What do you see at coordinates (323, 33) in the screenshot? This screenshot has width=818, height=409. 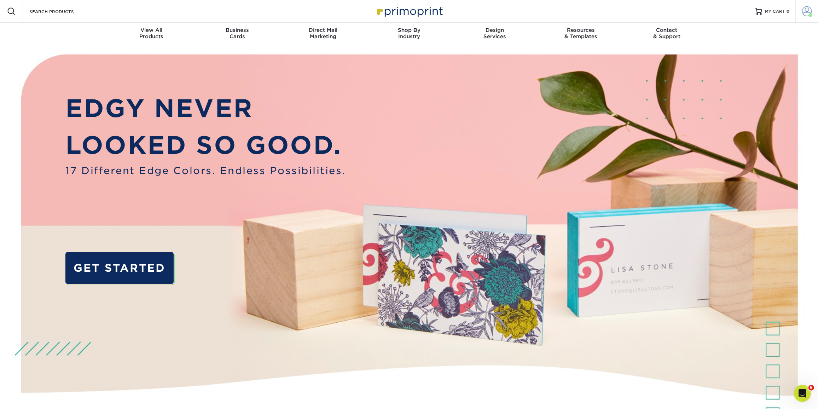 I see `div: Marketing` at bounding box center [323, 33].